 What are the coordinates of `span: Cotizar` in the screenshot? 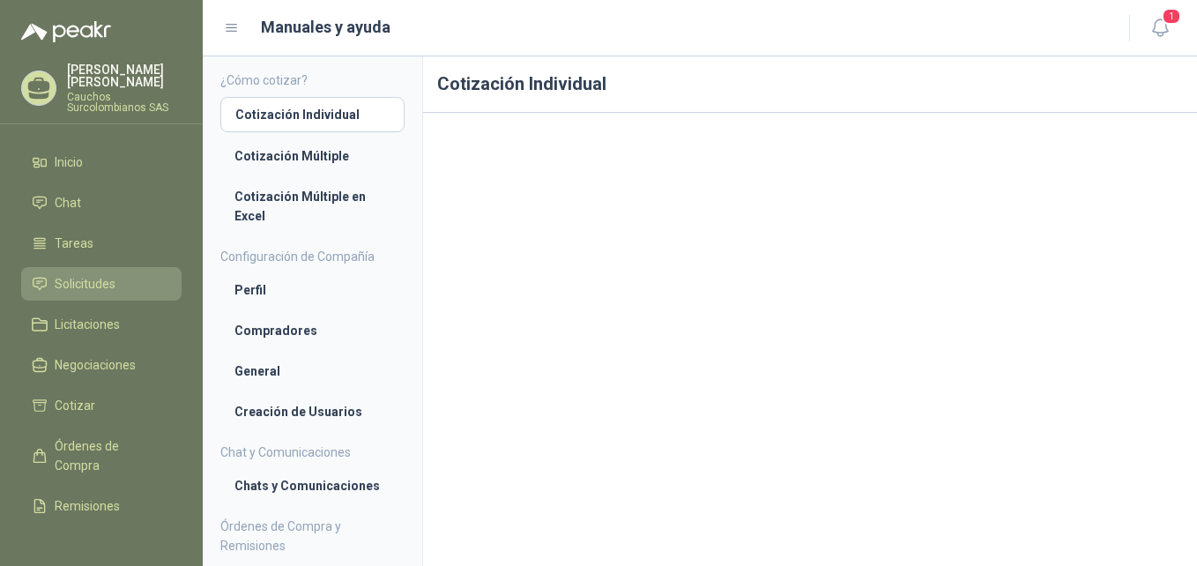 It's located at (75, 405).